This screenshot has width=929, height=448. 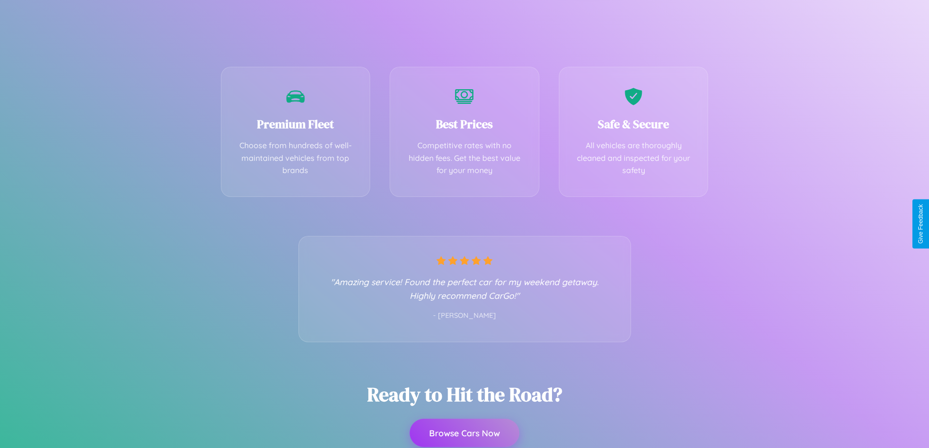 I want to click on h3: Premium Fleet, so click(x=295, y=124).